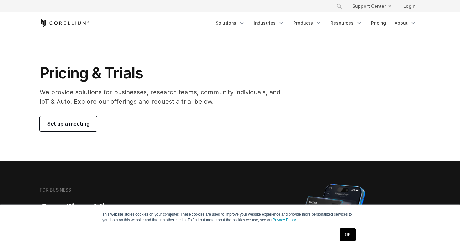  I want to click on a: OK, so click(347, 235).